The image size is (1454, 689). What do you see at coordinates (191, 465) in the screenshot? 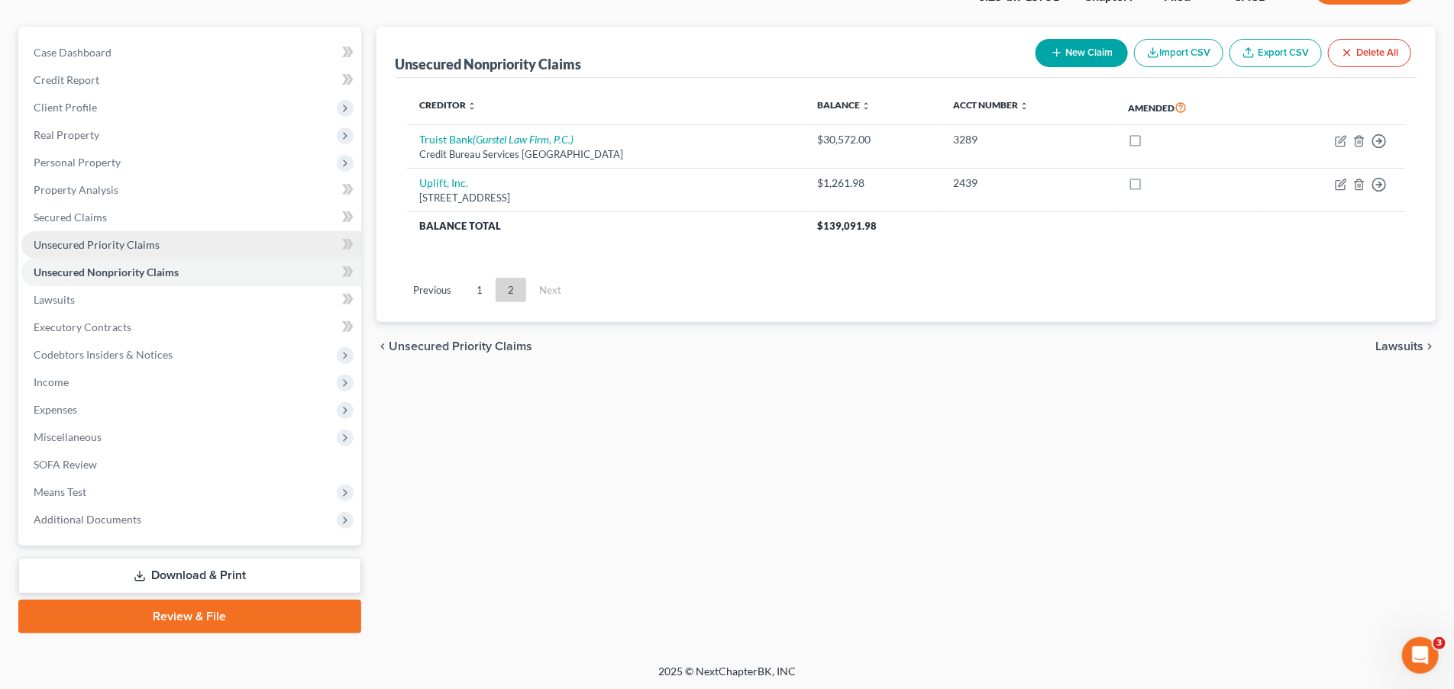
I see `a: SOFA Review` at bounding box center [191, 465].